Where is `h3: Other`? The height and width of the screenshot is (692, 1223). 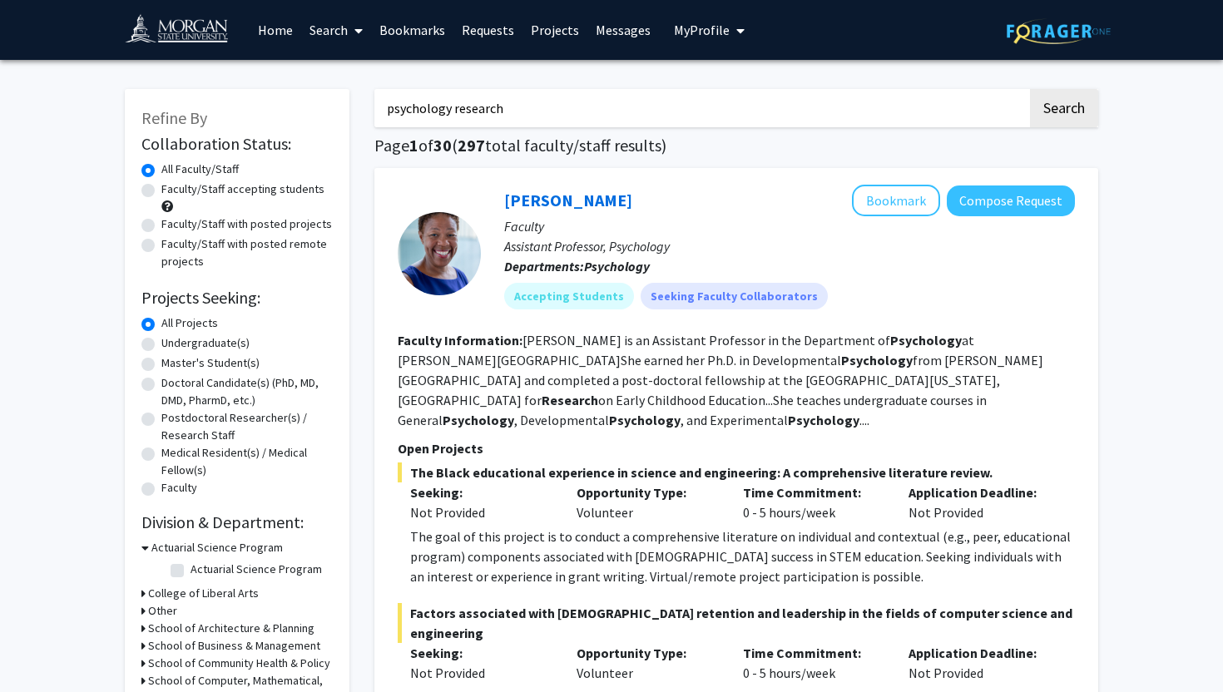
h3: Other is located at coordinates (162, 611).